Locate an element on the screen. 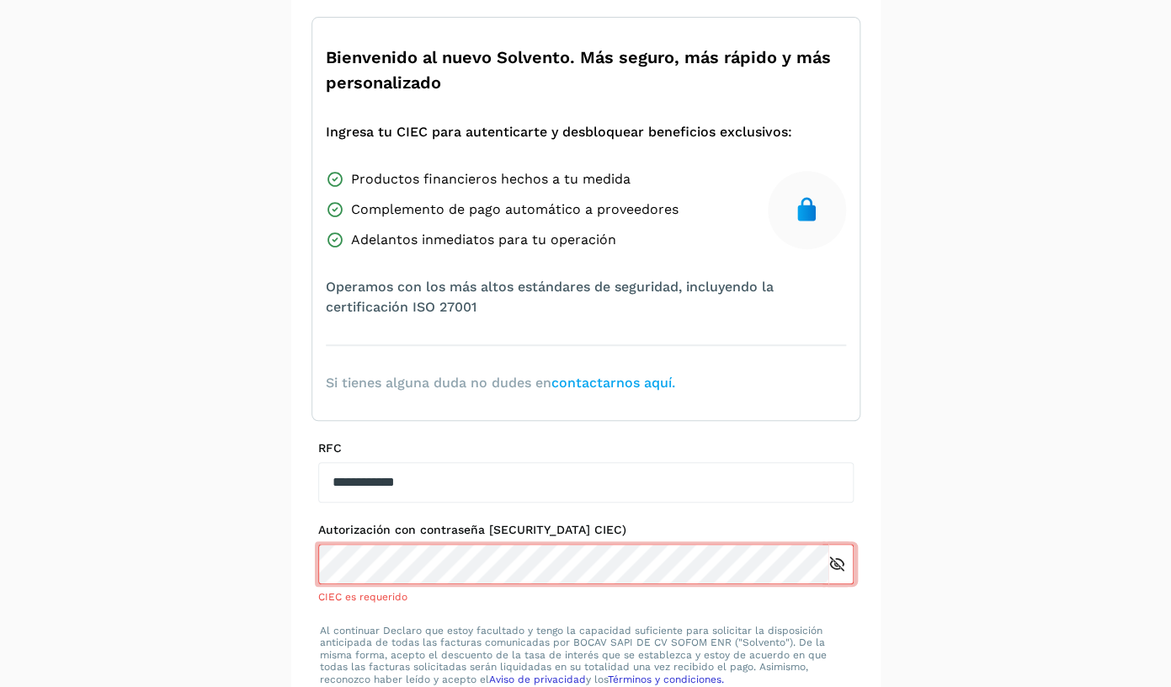 The image size is (1171, 687). span: Ingresa tu CIEC para autenticarte y desbloquear beneficios exclusivos: is located at coordinates (559, 132).